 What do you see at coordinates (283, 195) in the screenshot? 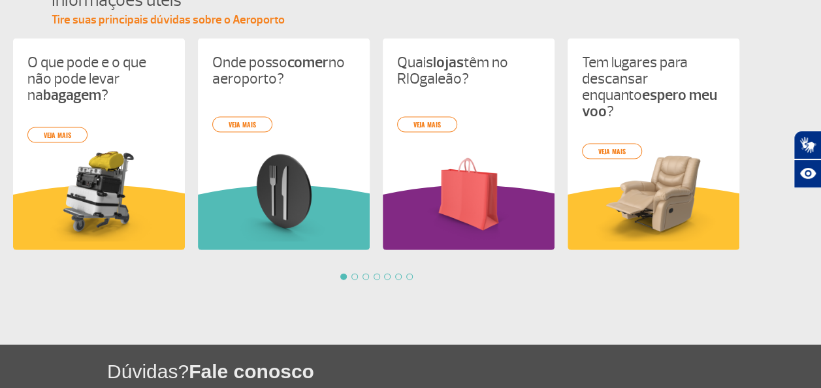
I see `img: card%20informa%C3%A7%C3%B5es%208.png` at bounding box center [283, 195].